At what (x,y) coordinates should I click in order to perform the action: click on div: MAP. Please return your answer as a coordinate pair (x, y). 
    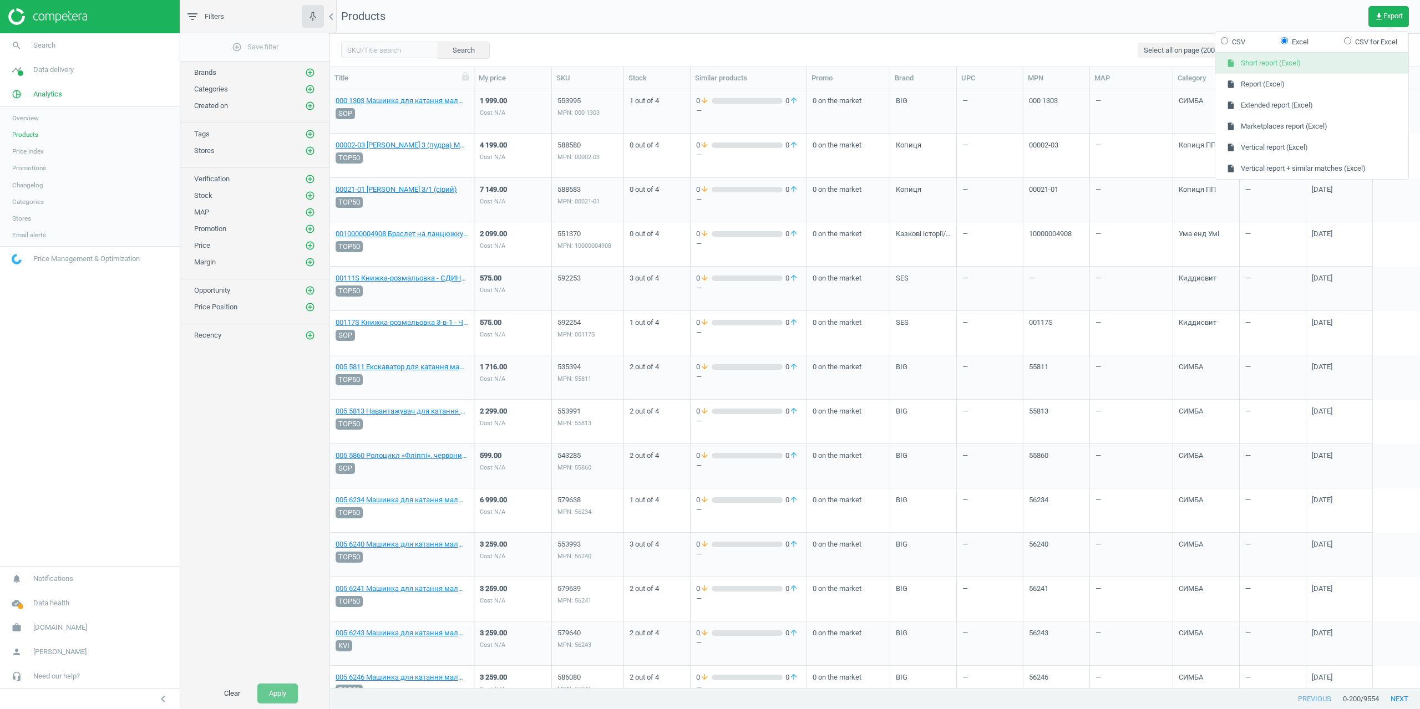
    Looking at the image, I should click on (1131, 78).